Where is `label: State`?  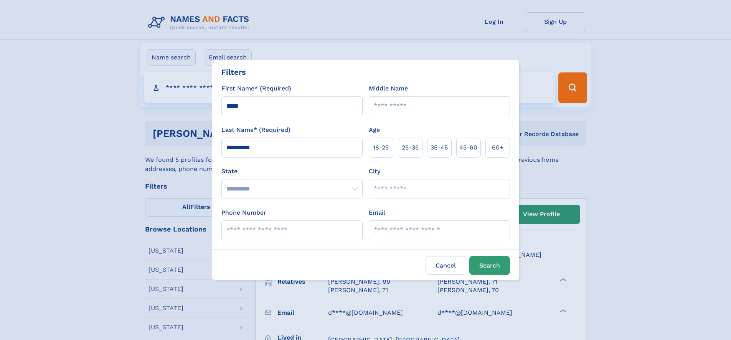
label: State is located at coordinates (292, 171).